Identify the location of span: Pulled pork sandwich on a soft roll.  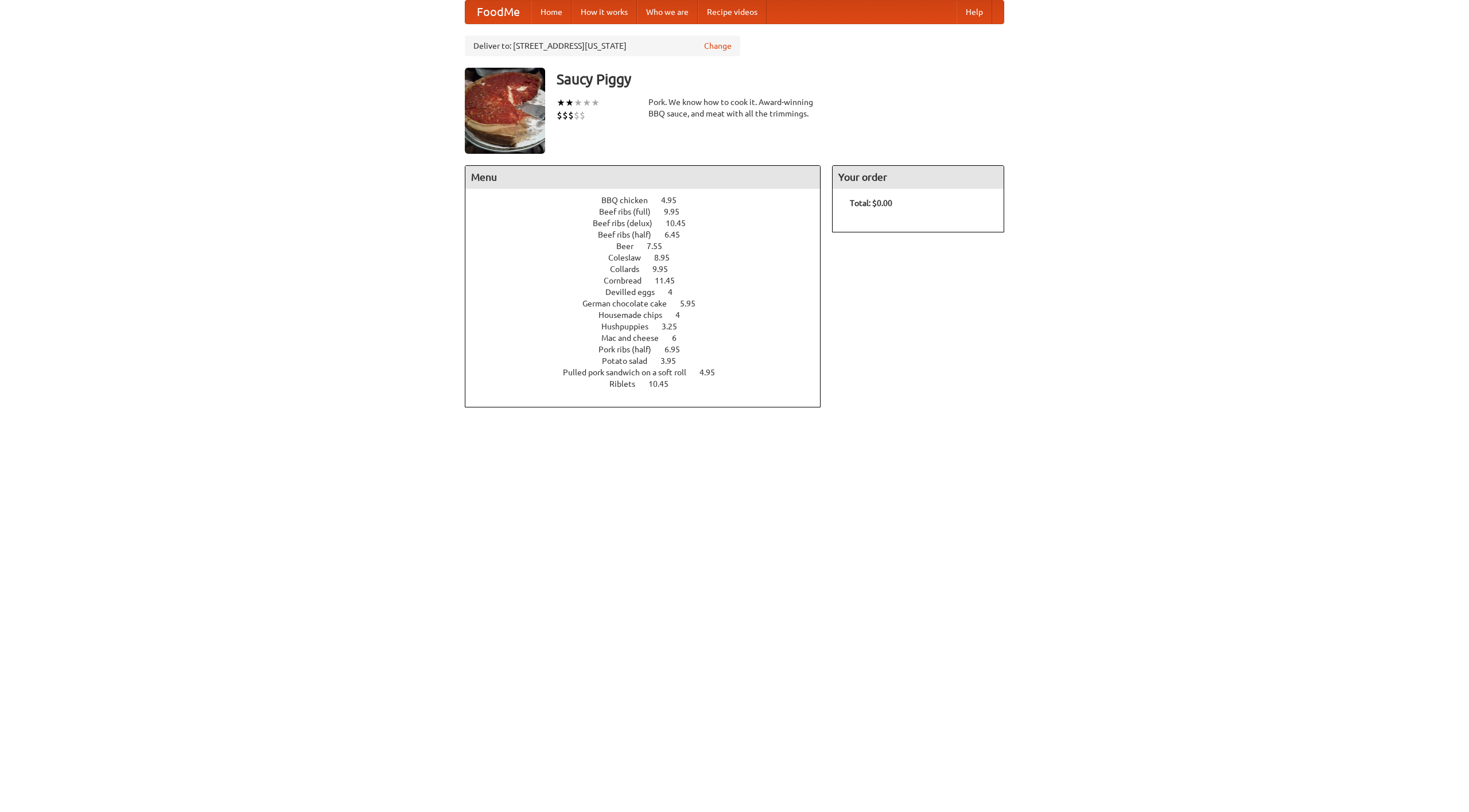
(630, 372).